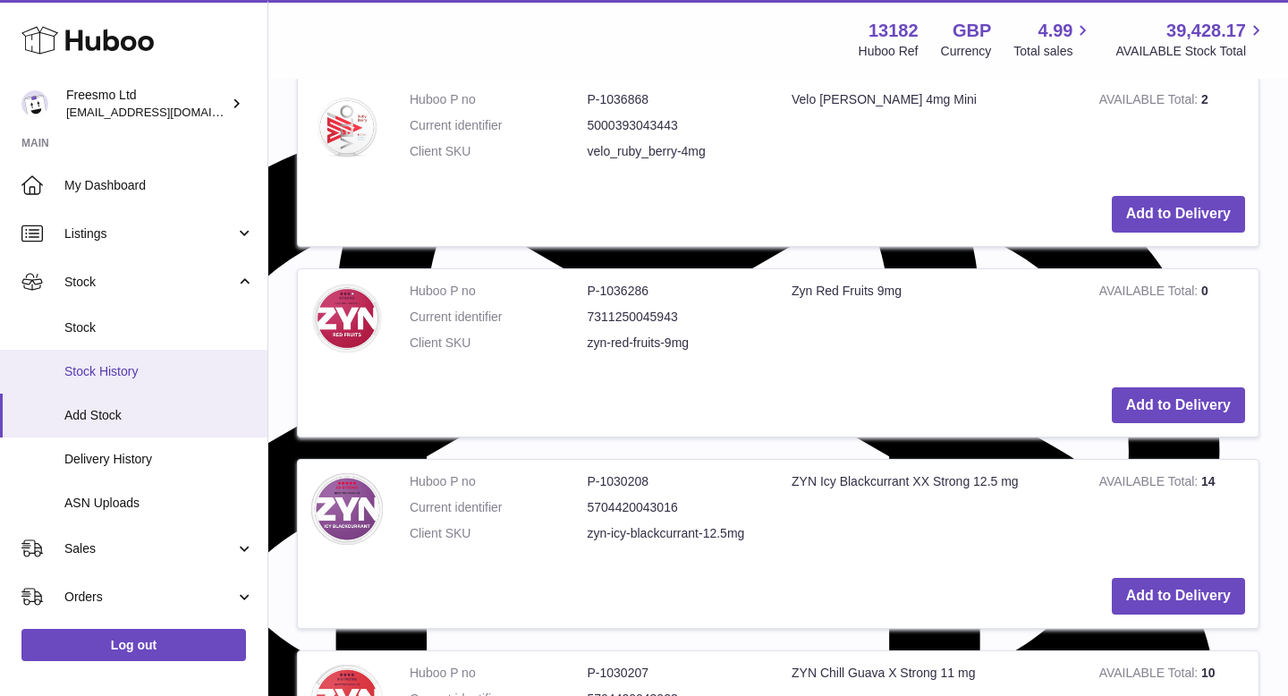 This screenshot has height=696, width=1288. Describe the element at coordinates (149, 233) in the screenshot. I see `span: Listings` at that location.